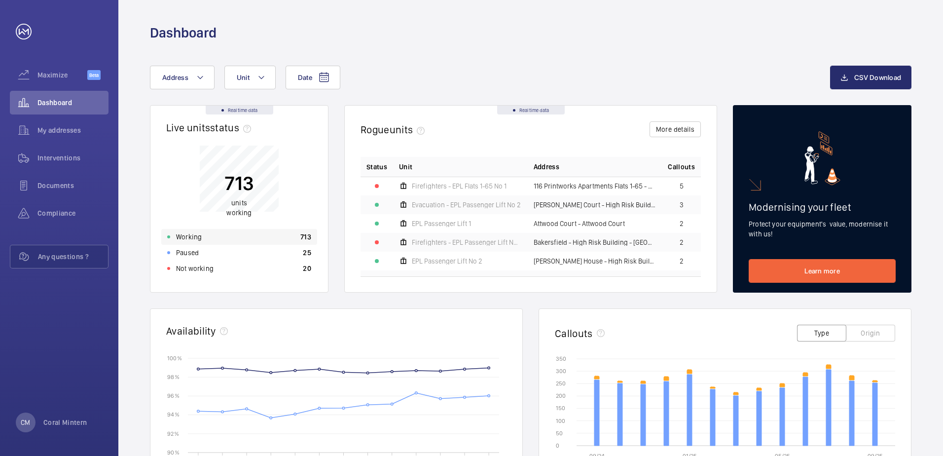  Describe the element at coordinates (561, 383) in the screenshot. I see `text: 250` at that location.